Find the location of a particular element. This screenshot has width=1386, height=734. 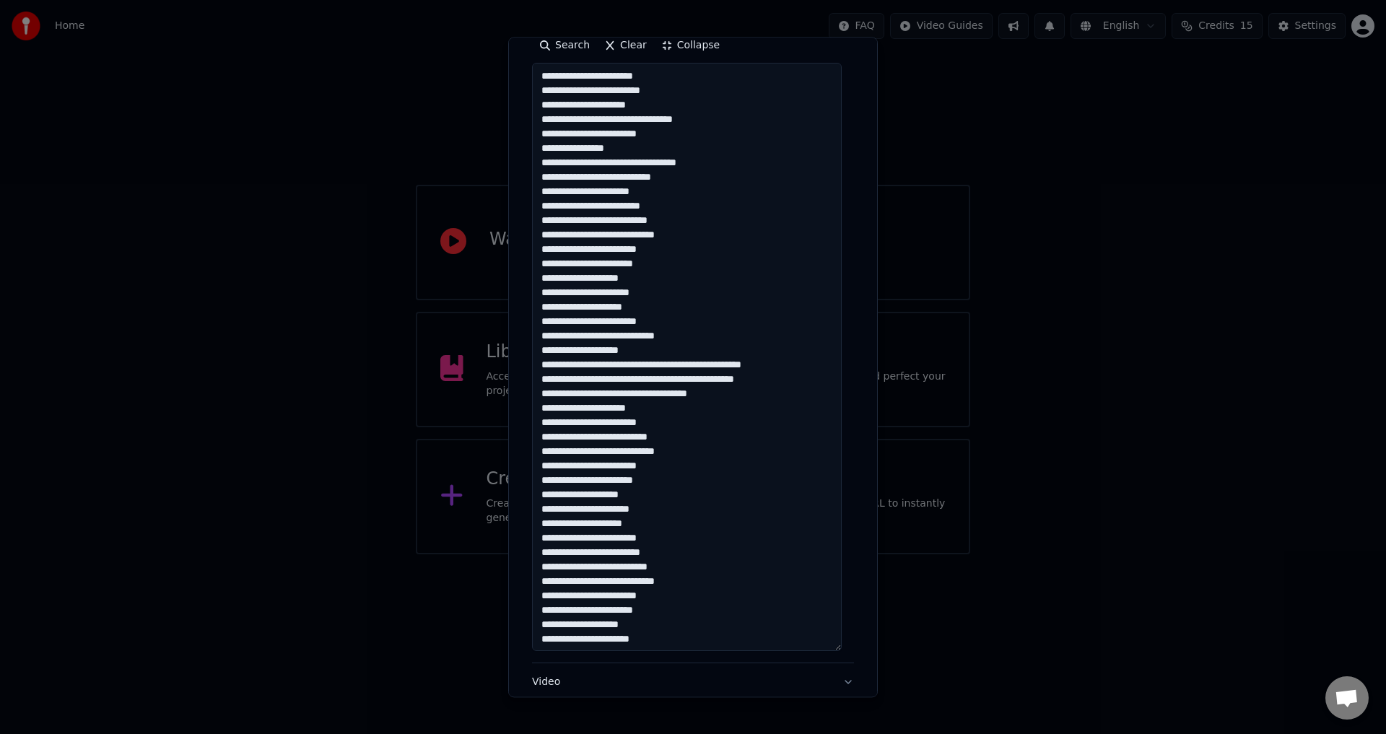

button: VideoCustomize Karaoke Video: Use Image, Video, or Color is located at coordinates (693, 693).